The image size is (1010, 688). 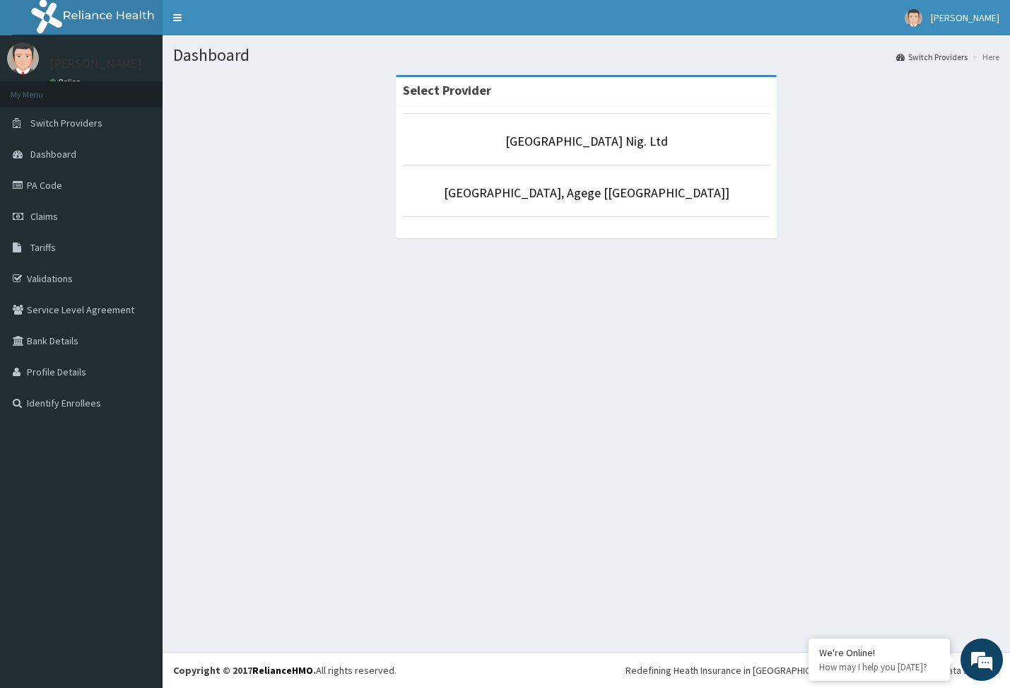 What do you see at coordinates (984, 57) in the screenshot?
I see `li: Here` at bounding box center [984, 57].